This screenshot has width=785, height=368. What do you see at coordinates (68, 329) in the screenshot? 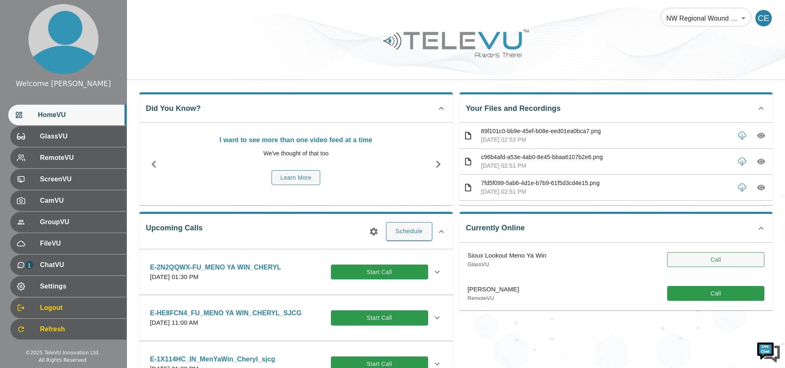
I see `div: Refresh` at bounding box center [68, 329].